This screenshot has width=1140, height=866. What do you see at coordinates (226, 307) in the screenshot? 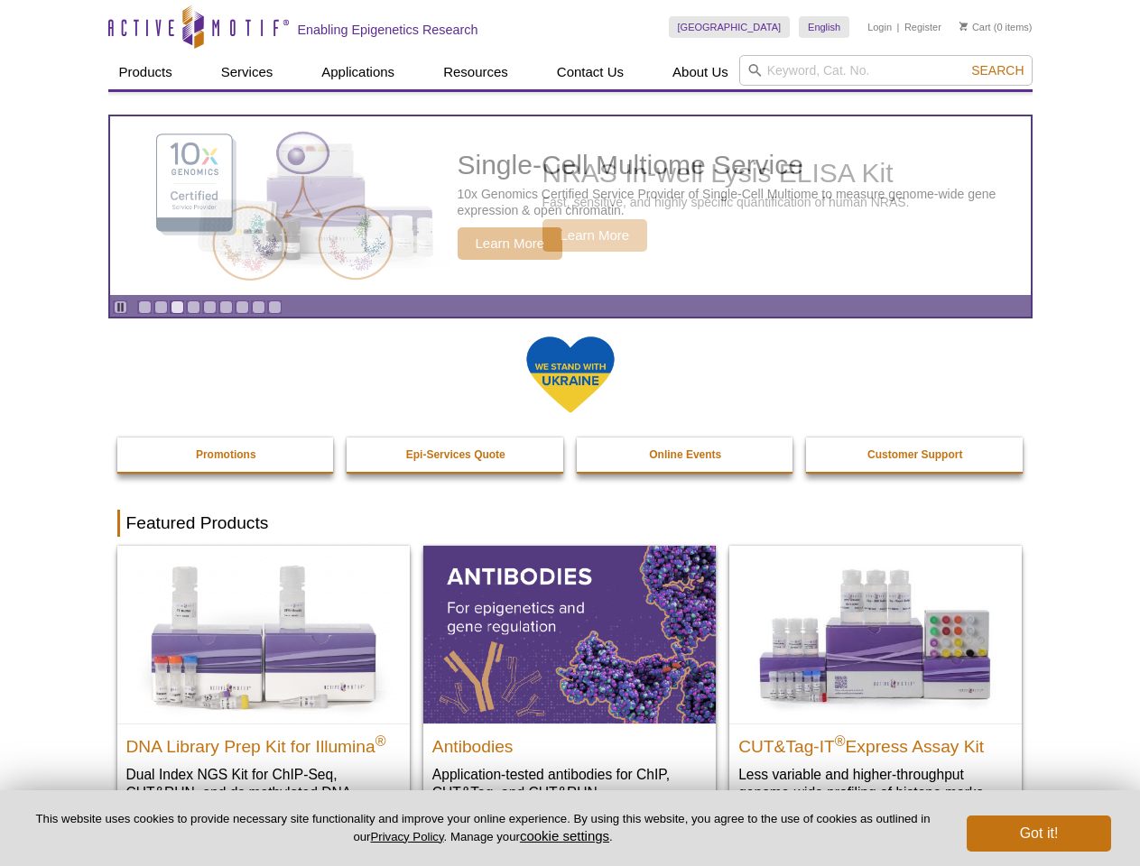
I see `a: Go to slide 6` at bounding box center [226, 307].